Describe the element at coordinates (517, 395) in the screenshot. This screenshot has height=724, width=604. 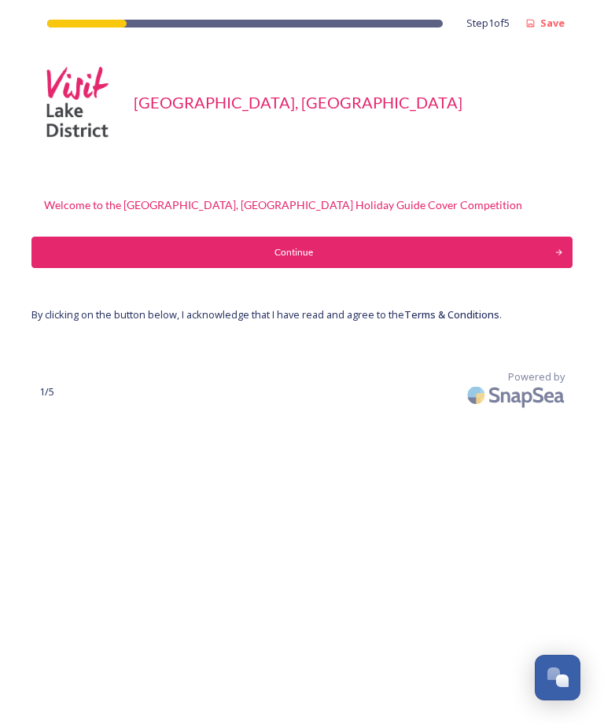
I see `img: SnapSea Logo` at that location.